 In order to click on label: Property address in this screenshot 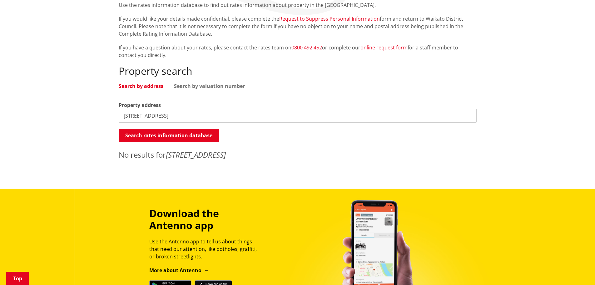, I will do `click(140, 105)`.